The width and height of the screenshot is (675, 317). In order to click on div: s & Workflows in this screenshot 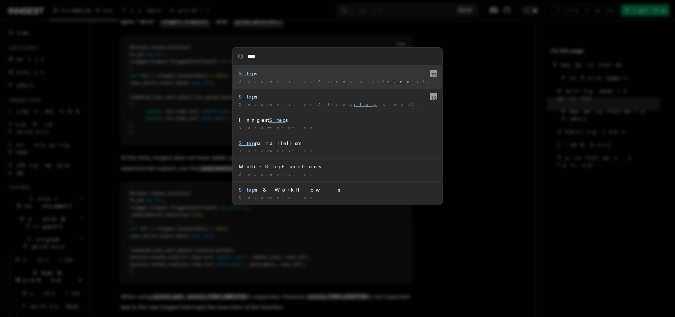, I will do `click(338, 190)`.